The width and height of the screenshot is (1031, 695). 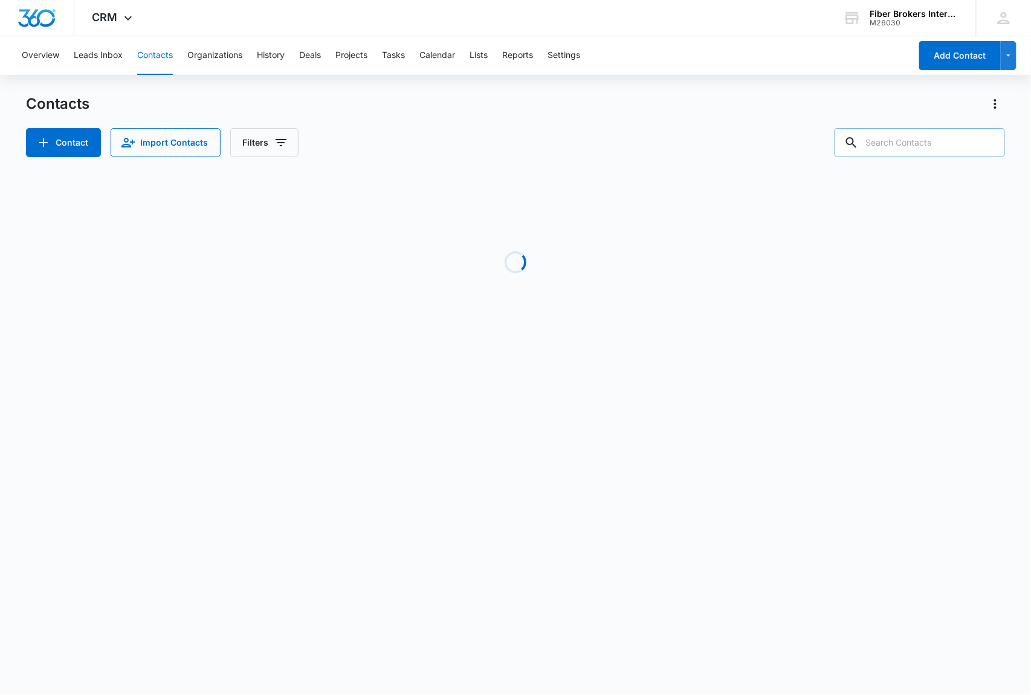 What do you see at coordinates (166, 143) in the screenshot?
I see `button: Import Contacts` at bounding box center [166, 143].